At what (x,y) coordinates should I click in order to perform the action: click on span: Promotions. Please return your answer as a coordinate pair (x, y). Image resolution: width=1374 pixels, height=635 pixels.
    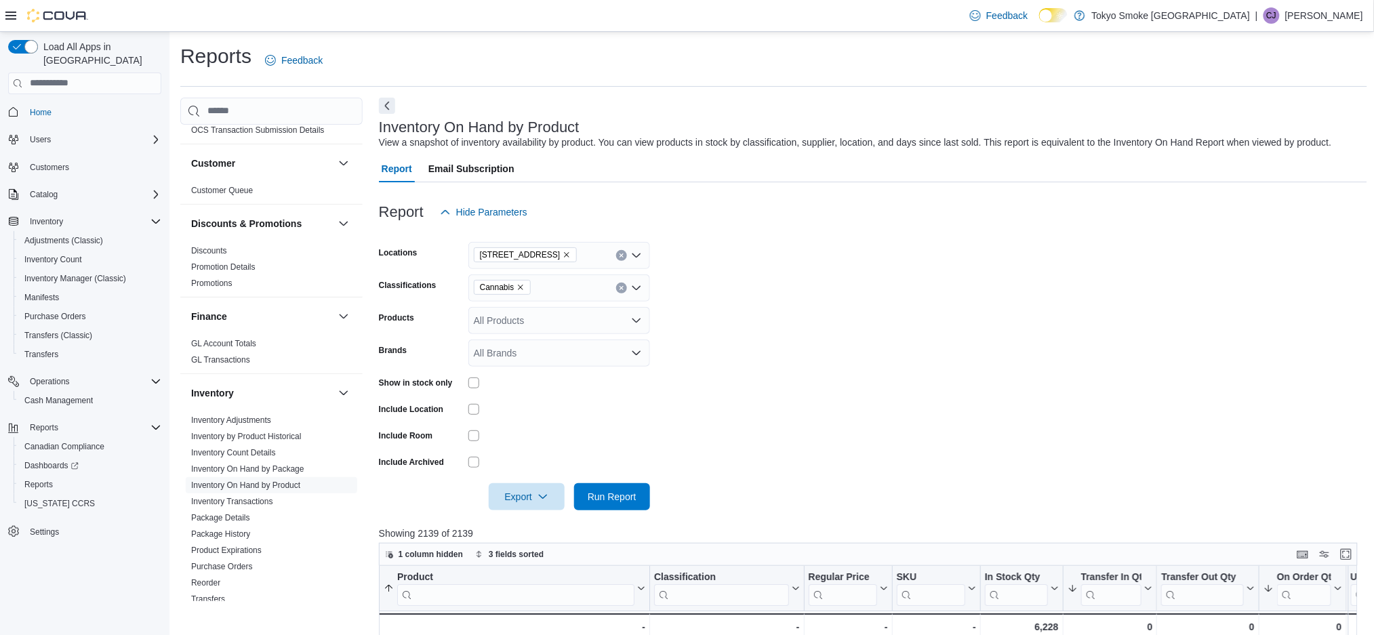
    Looking at the image, I should click on (211, 283).